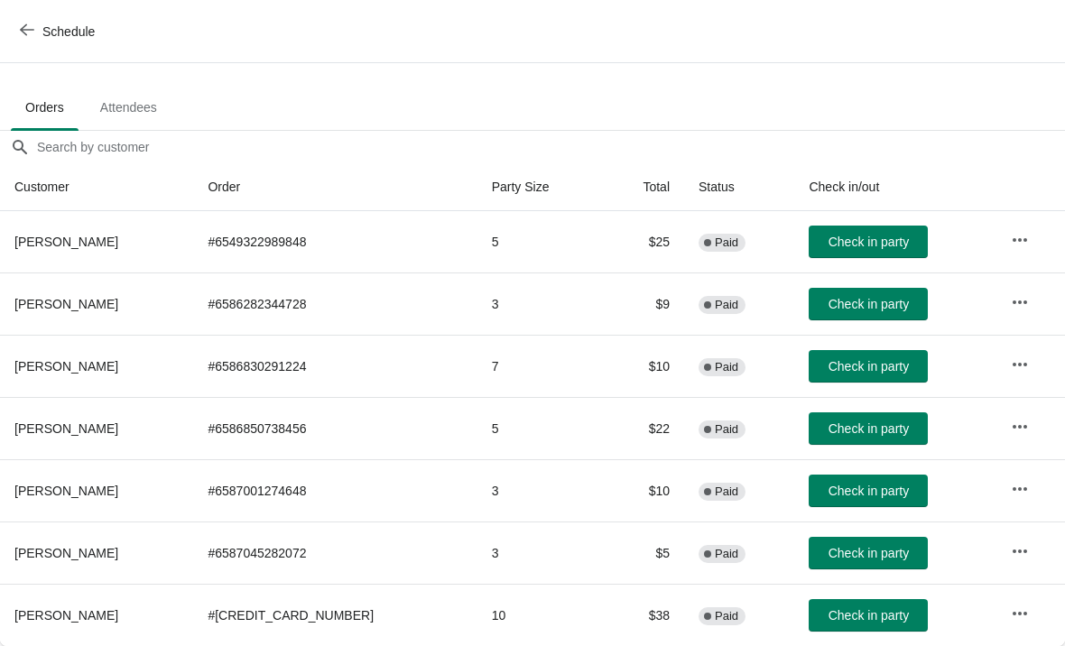 The image size is (1065, 646). What do you see at coordinates (551, 147) in the screenshot?
I see `input: Search by customer` at bounding box center [551, 147].